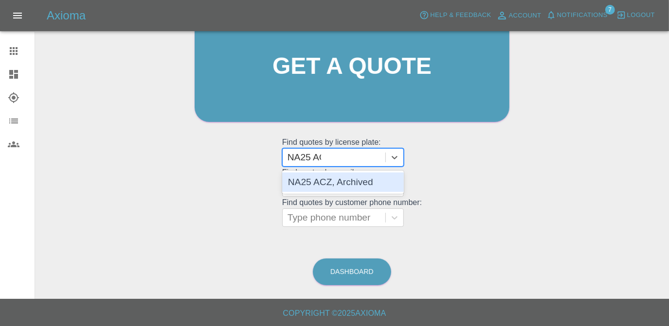  What do you see at coordinates (610, 10) in the screenshot?
I see `span: 7` at bounding box center [610, 10].